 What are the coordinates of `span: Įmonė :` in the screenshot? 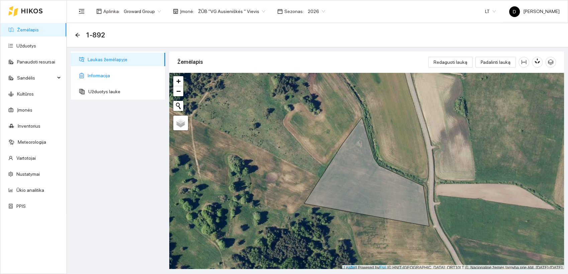 It's located at (187, 11).